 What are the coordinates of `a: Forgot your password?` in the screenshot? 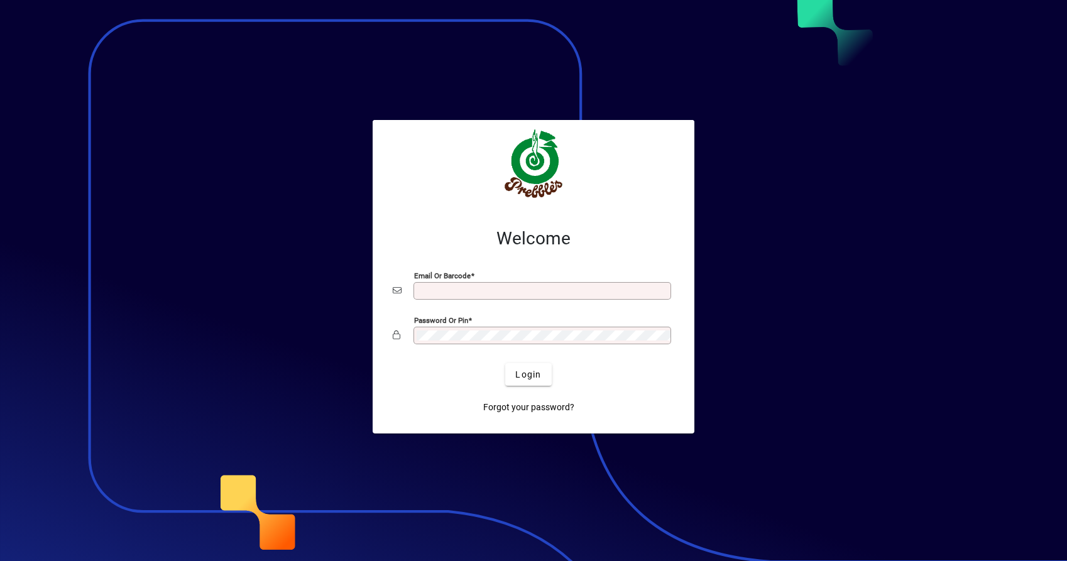 It's located at (528, 407).